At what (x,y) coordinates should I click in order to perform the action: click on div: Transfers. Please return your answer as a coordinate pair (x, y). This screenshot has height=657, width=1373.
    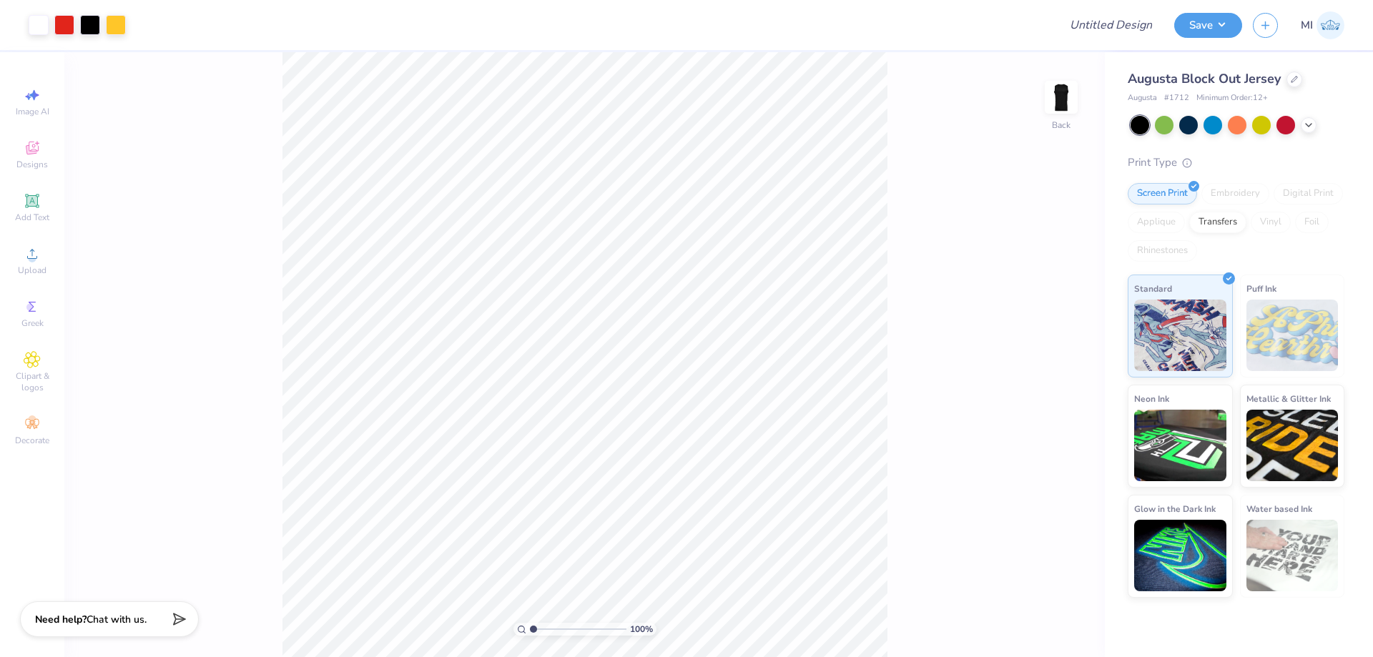
    Looking at the image, I should click on (1218, 222).